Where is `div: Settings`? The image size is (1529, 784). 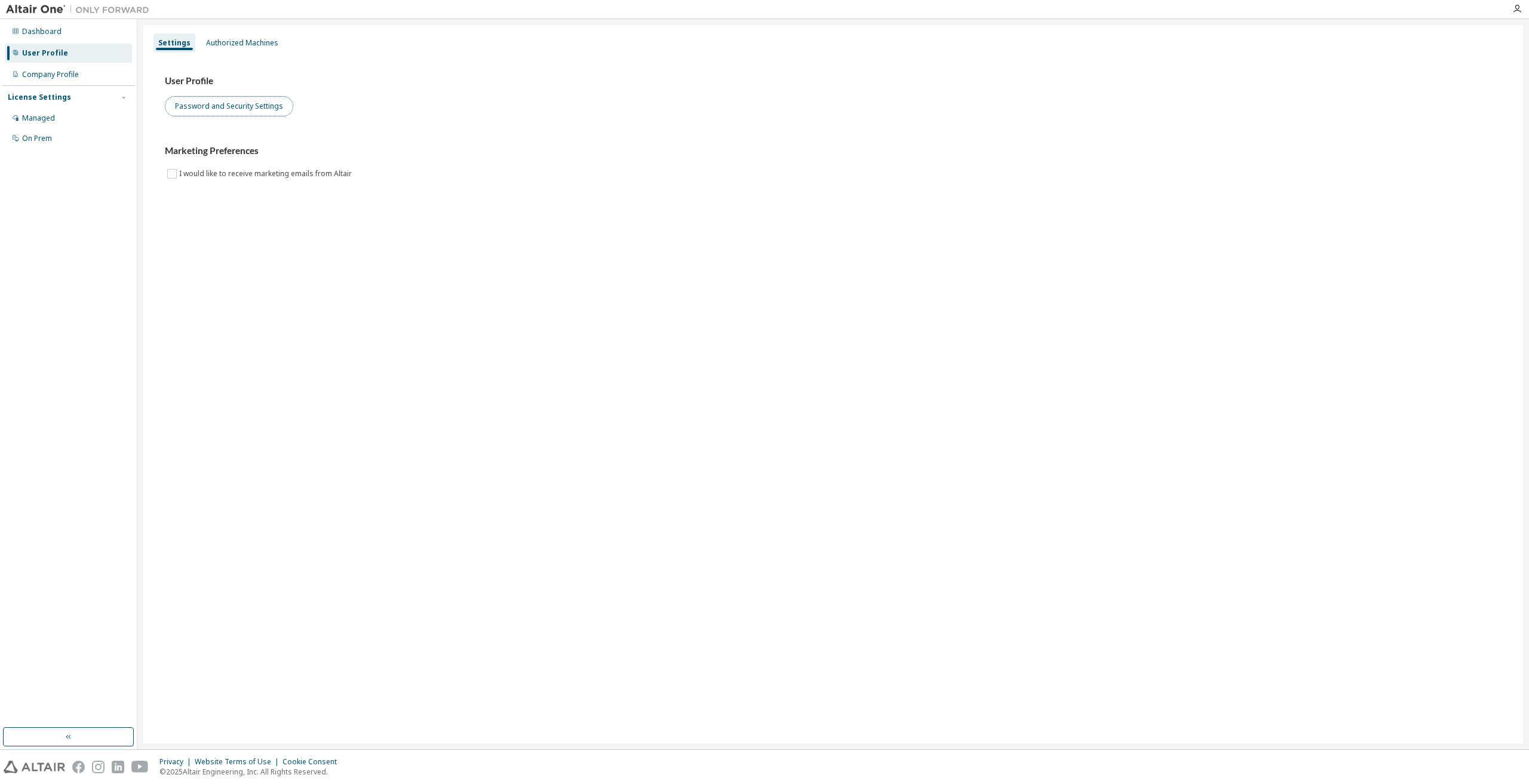
div: Settings is located at coordinates (175, 43).